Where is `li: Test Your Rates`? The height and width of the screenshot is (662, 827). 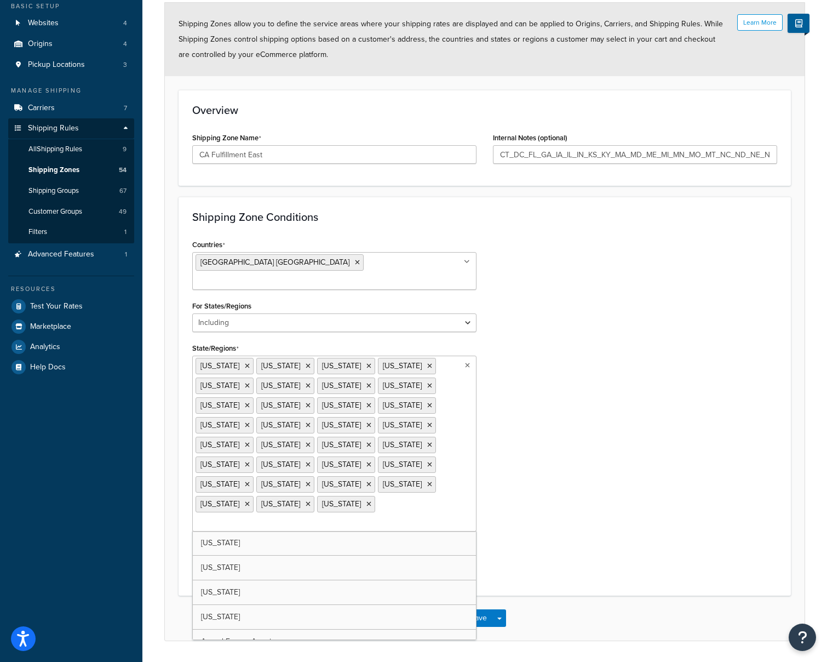 li: Test Your Rates is located at coordinates (71, 306).